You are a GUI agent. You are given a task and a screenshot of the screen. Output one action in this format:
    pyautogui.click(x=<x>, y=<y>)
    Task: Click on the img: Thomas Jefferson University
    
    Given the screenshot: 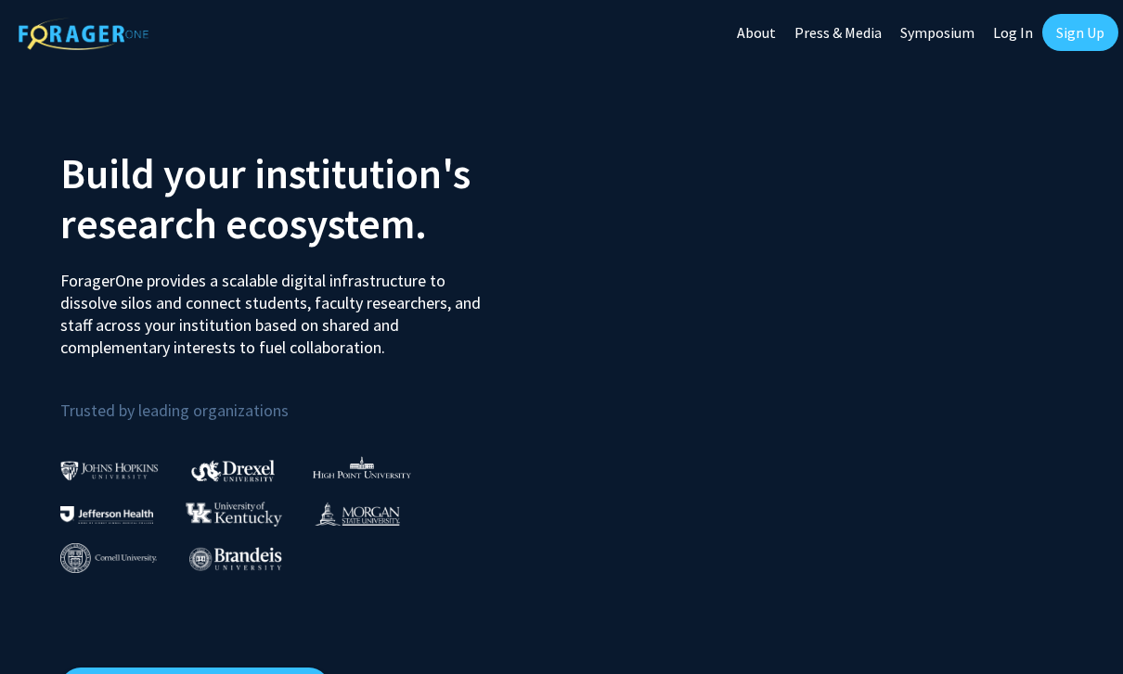 What is the action you would take?
    pyautogui.click(x=107, y=515)
    